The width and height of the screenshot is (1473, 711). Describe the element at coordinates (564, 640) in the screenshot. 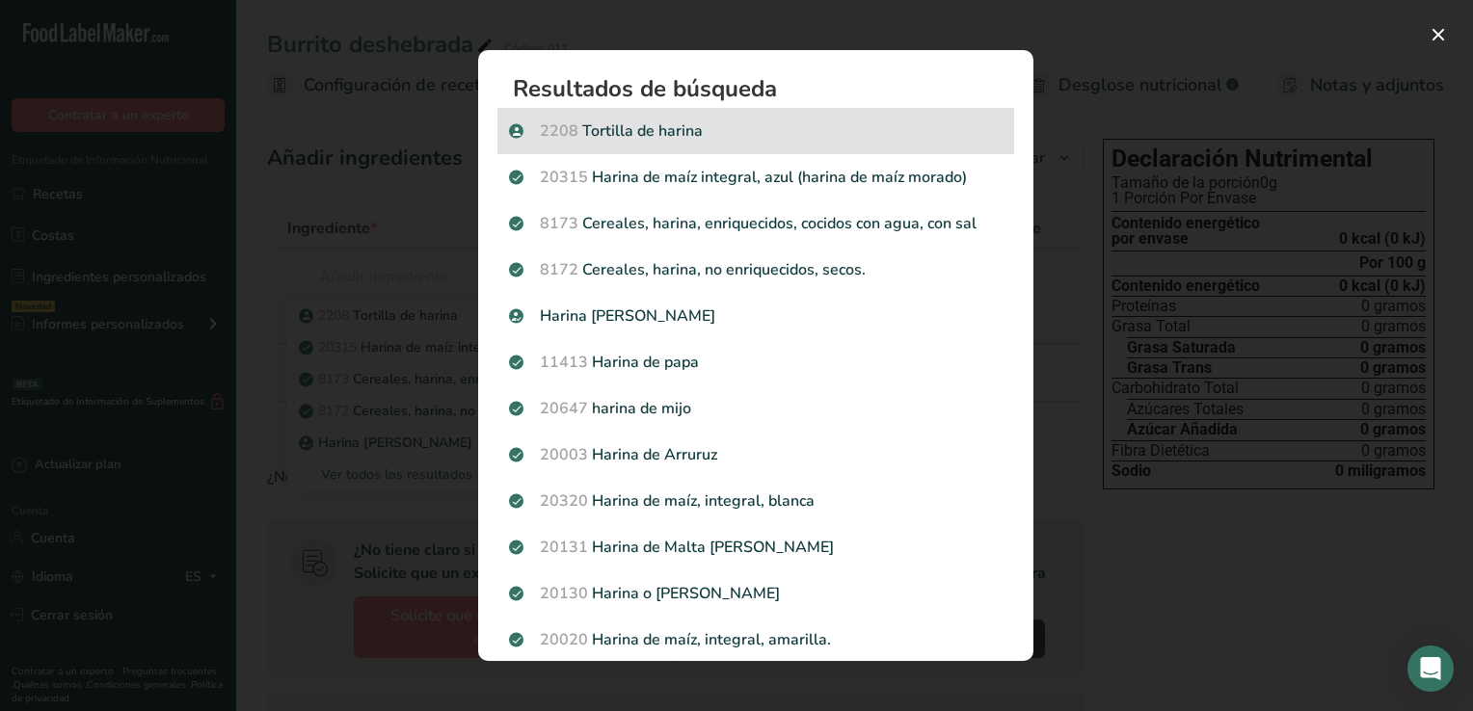

I see `span: 20020` at that location.